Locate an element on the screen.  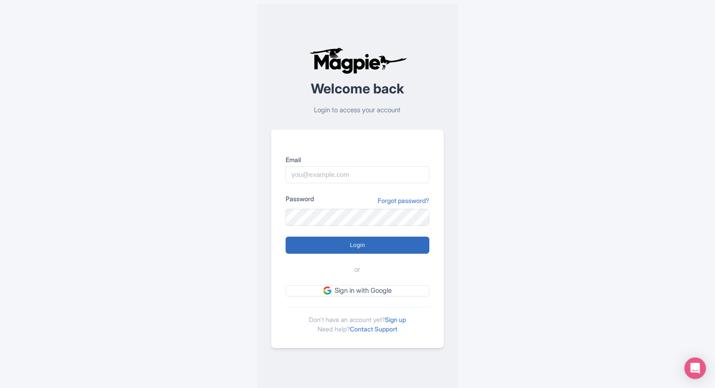
img: logo-ab69f6fb50320c5b225c76a69d11143b.png is located at coordinates (358, 61).